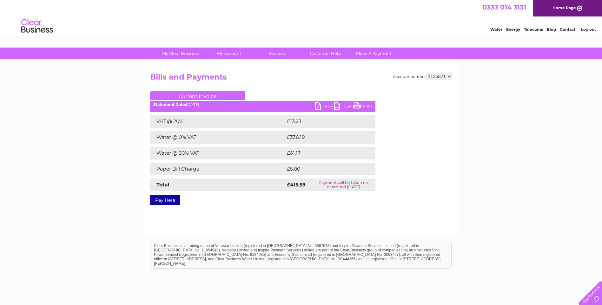 The height and width of the screenshot is (305, 602). What do you see at coordinates (296, 185) in the screenshot?
I see `strong: £415.59` at bounding box center [296, 185].